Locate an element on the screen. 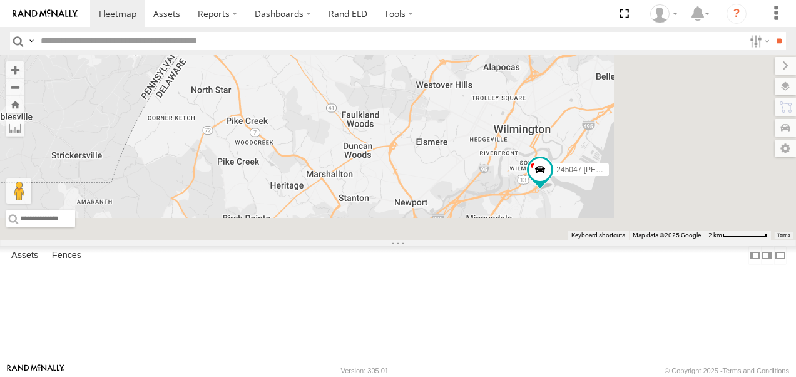 The height and width of the screenshot is (377, 796). div: Version: 305.01 is located at coordinates (365, 371).